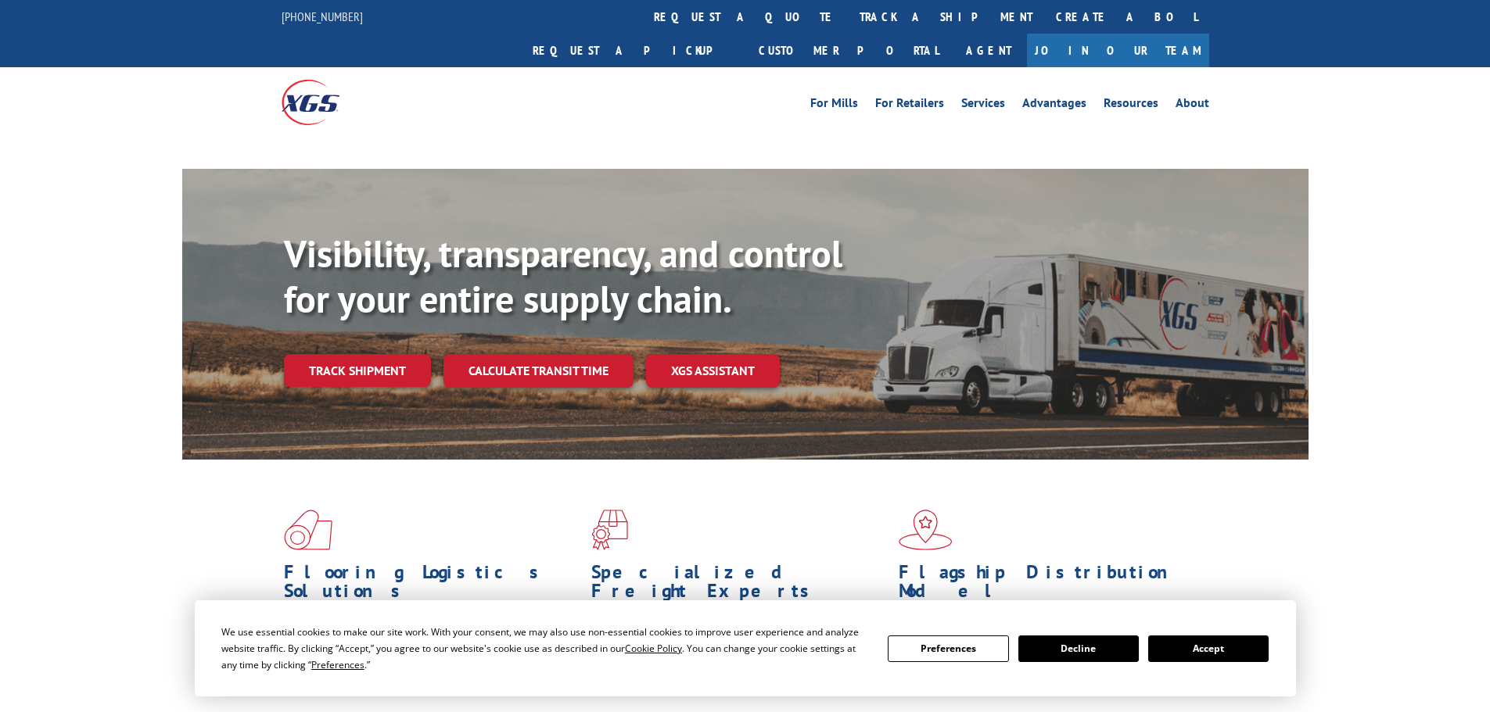  Describe the element at coordinates (925, 530) in the screenshot. I see `img: xgs-icon-flagship-distribution-model-red` at that location.